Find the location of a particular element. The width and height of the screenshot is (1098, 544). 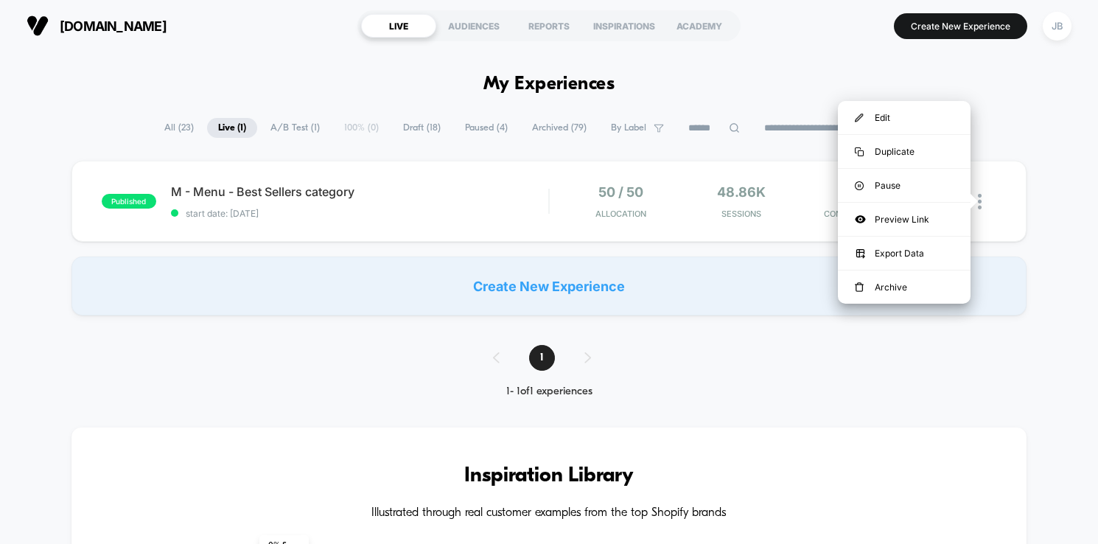

div: ACADEMY is located at coordinates (699, 26).